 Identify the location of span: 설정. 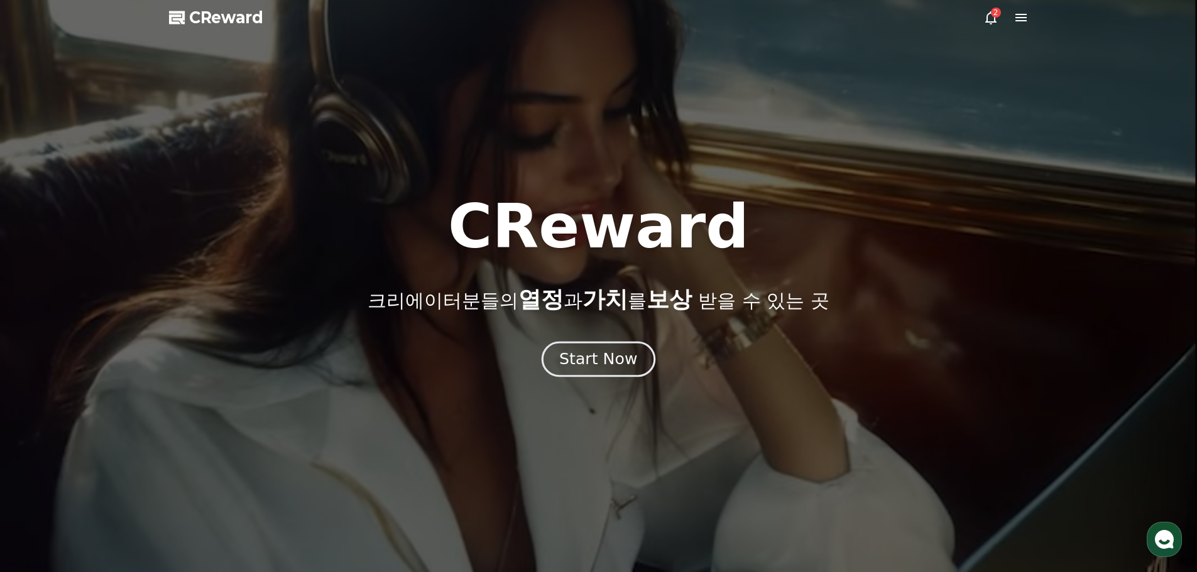
(202, 422).